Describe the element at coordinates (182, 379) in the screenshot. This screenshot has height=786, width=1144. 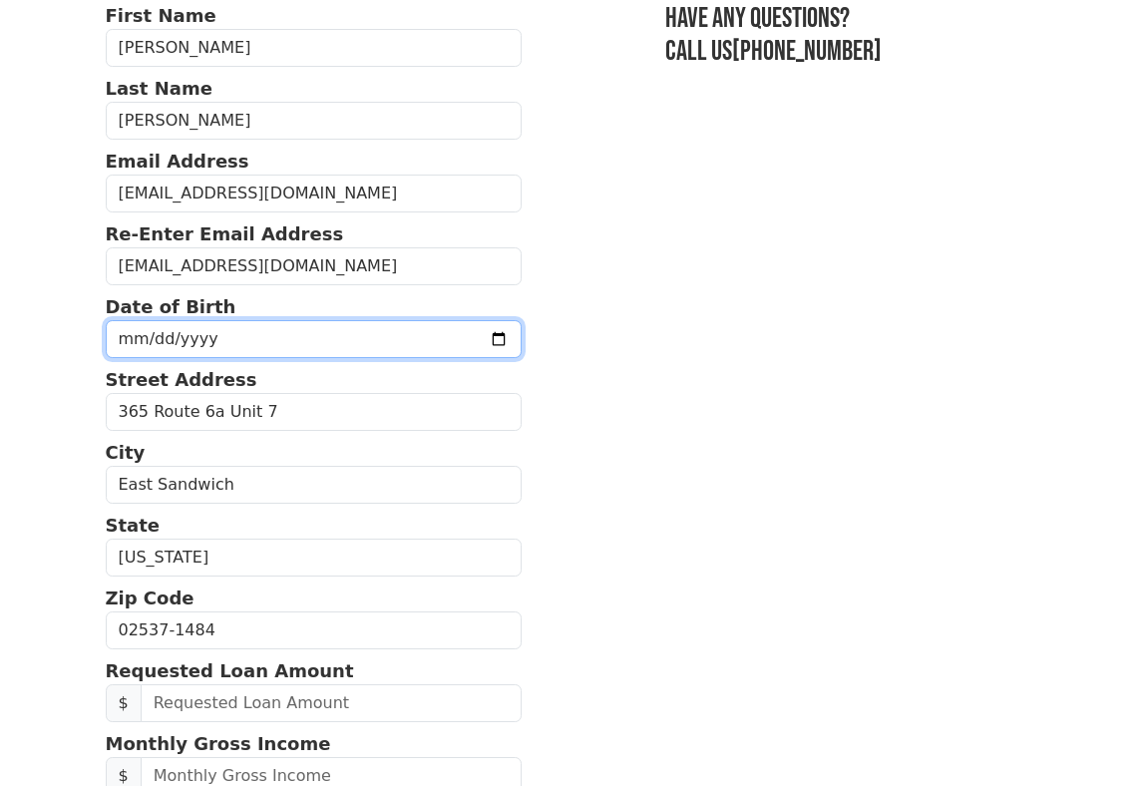
I see `strong: Street Address` at that location.